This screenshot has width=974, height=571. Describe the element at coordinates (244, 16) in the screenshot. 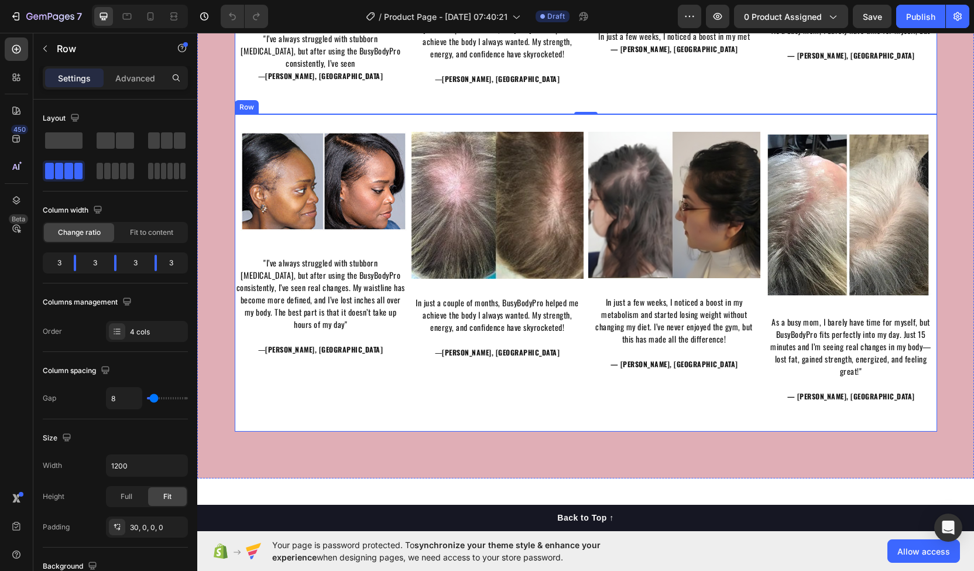

I see `div: Undo/Redo` at that location.